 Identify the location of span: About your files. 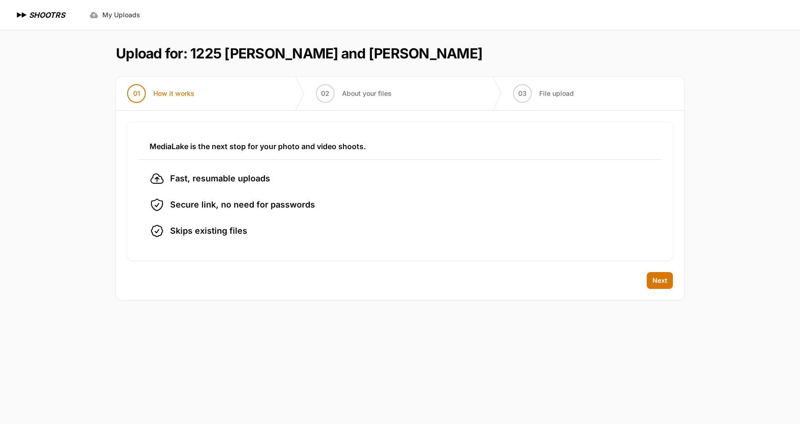
(367, 93).